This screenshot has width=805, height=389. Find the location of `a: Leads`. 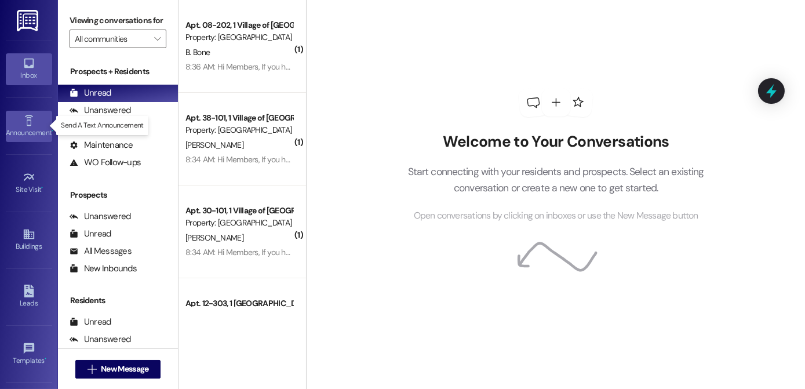

a: Leads is located at coordinates (29, 297).